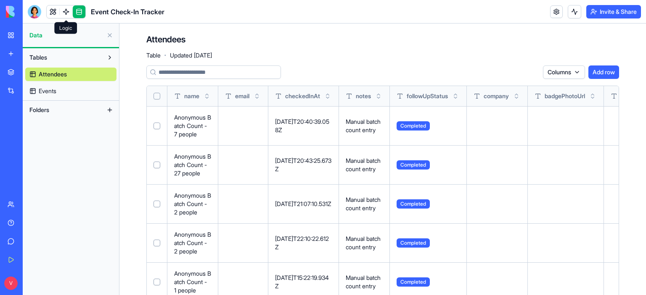  I want to click on span: Folders, so click(39, 110).